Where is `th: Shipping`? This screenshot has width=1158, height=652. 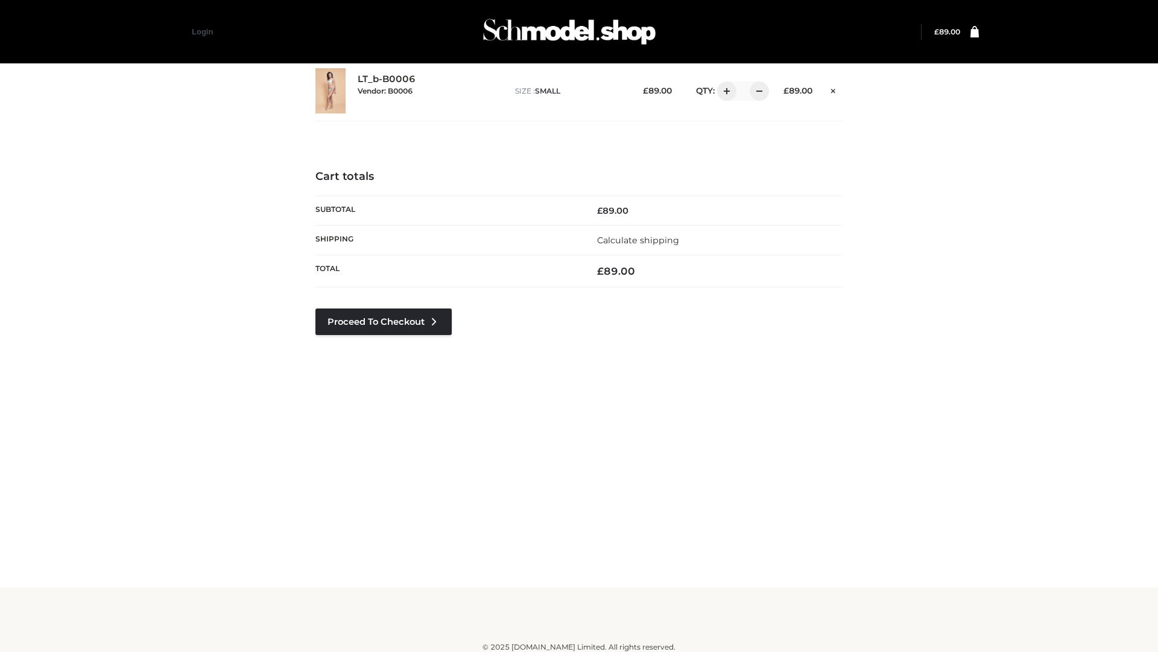 th: Shipping is located at coordinates (447, 240).